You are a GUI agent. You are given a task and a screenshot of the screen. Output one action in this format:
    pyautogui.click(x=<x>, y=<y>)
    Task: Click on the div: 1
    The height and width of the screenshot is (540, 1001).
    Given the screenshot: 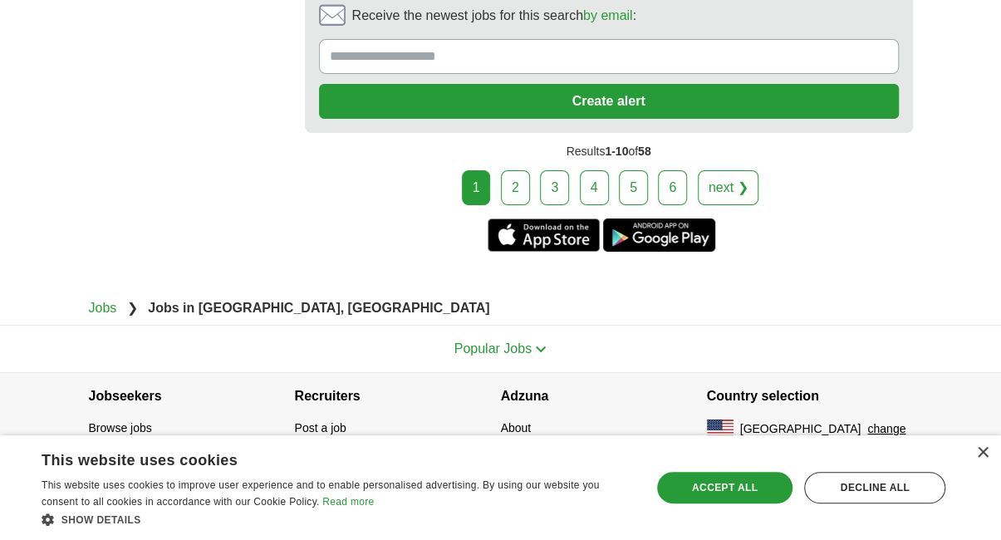 What is the action you would take?
    pyautogui.click(x=476, y=188)
    